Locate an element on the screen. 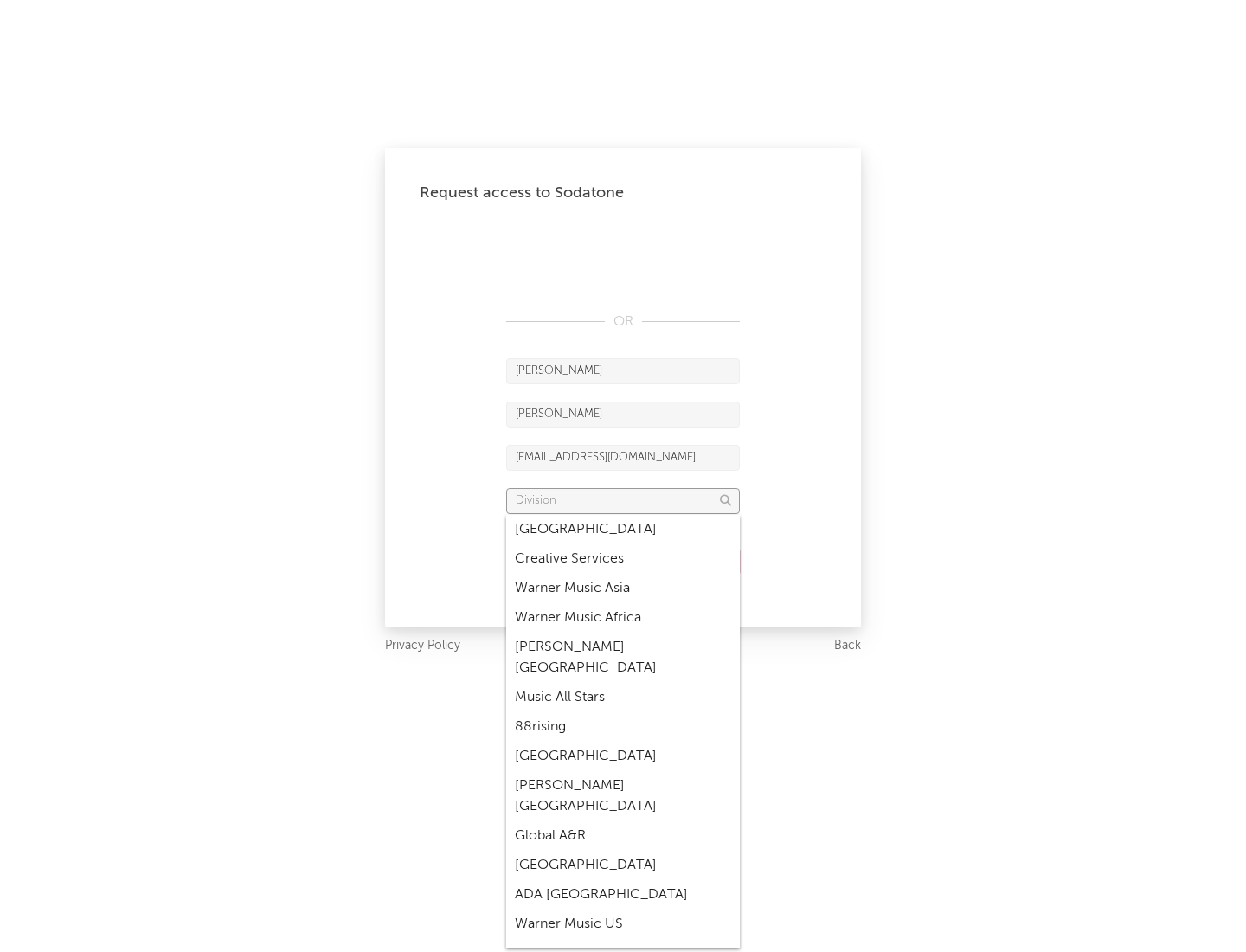 This screenshot has width=1246, height=952. div: Music All Stars is located at coordinates (623, 698).